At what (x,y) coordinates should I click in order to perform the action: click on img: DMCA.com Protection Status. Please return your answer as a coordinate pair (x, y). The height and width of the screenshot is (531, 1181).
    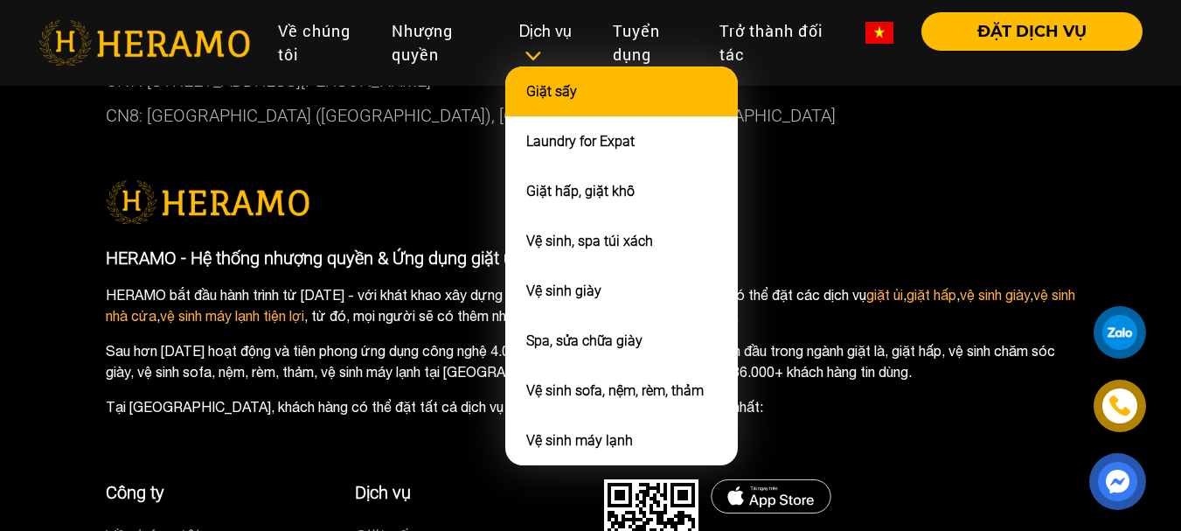
    Looking at the image, I should click on (771, 496).